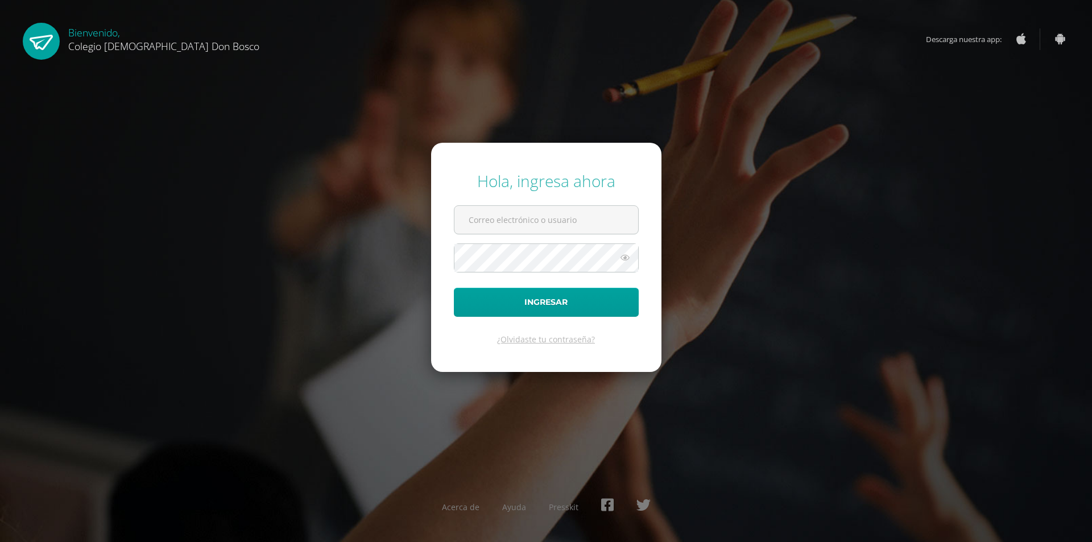 The height and width of the screenshot is (542, 1092). Describe the element at coordinates (546, 339) in the screenshot. I see `a: ¿Olvidaste tu contraseña?` at that location.